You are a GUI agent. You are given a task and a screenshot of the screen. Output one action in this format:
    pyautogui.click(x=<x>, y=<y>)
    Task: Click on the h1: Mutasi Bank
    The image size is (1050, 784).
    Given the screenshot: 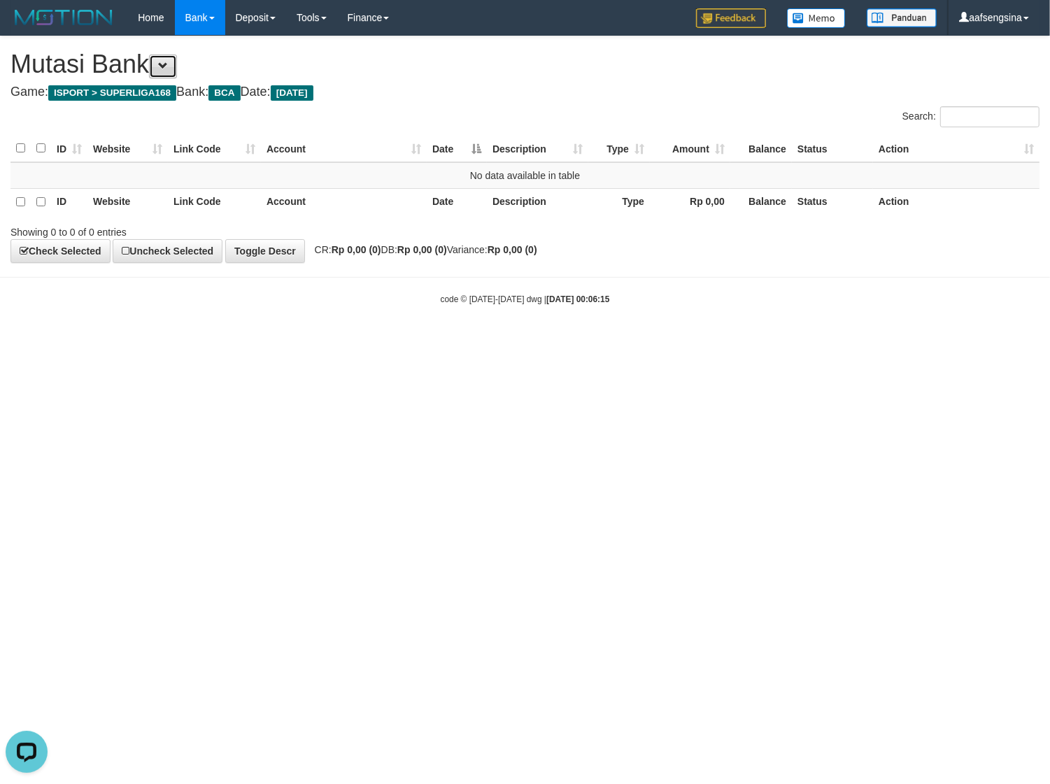 What is the action you would take?
    pyautogui.click(x=524, y=64)
    